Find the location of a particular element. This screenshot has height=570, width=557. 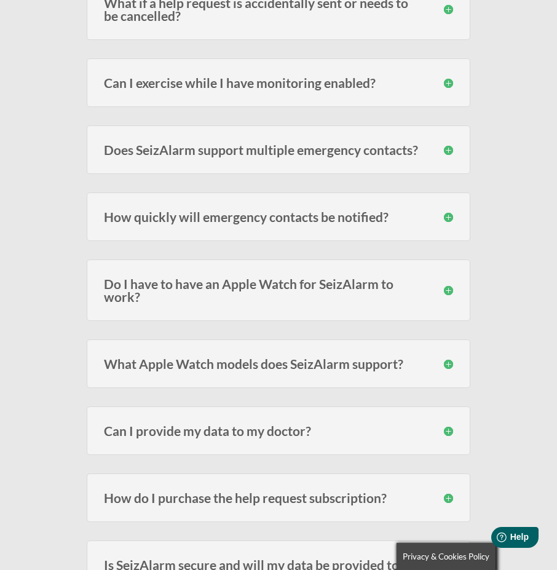

h3: How quickly will emergency contacts be notified? is located at coordinates (279, 217).